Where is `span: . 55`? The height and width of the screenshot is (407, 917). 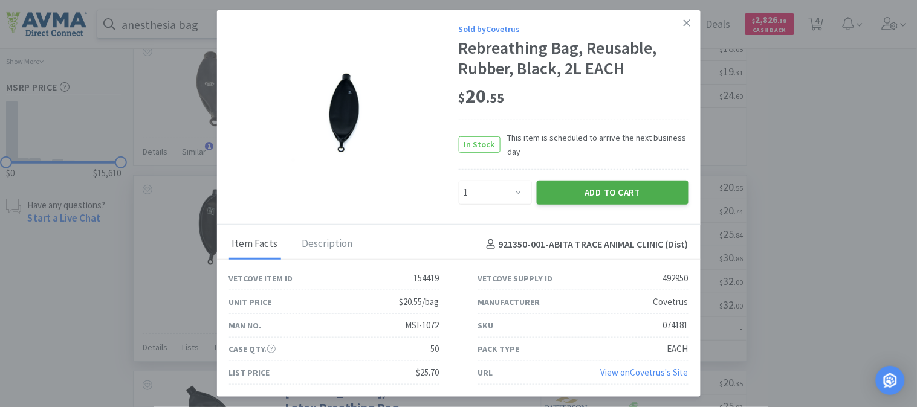
span: . 55 is located at coordinates (495, 98).